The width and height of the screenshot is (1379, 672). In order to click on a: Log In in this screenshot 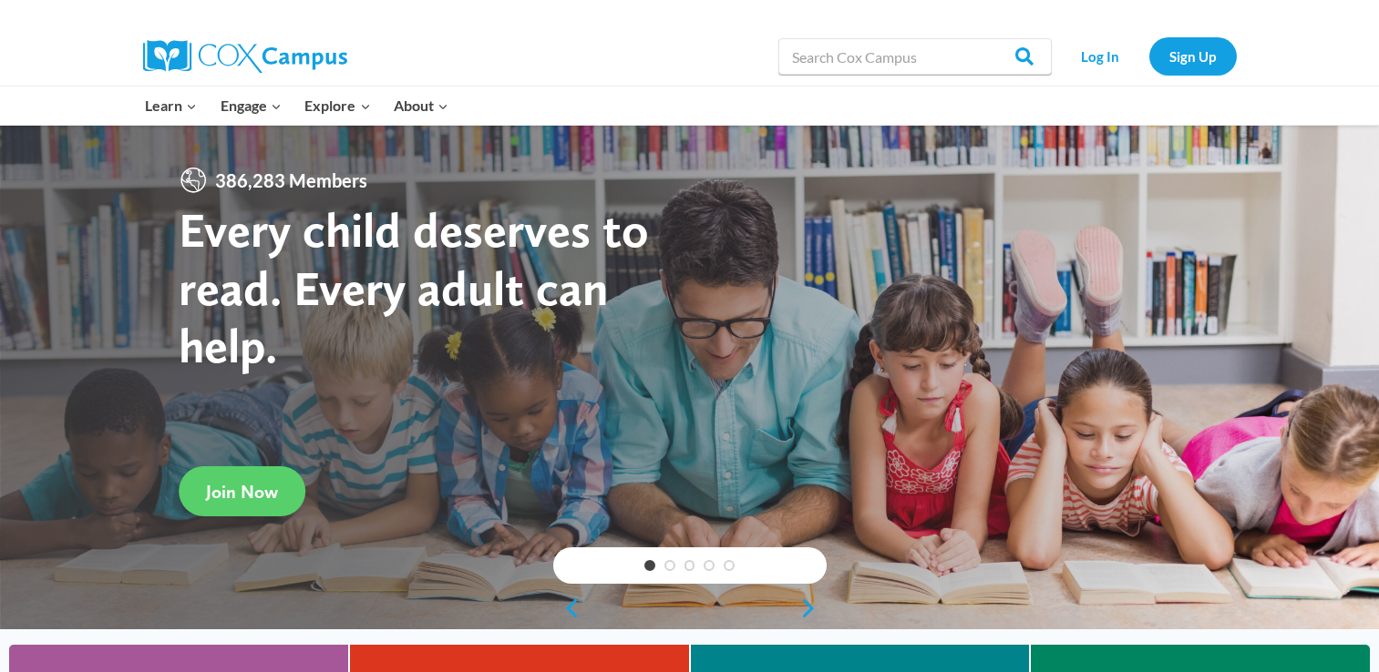, I will do `click(1100, 56)`.